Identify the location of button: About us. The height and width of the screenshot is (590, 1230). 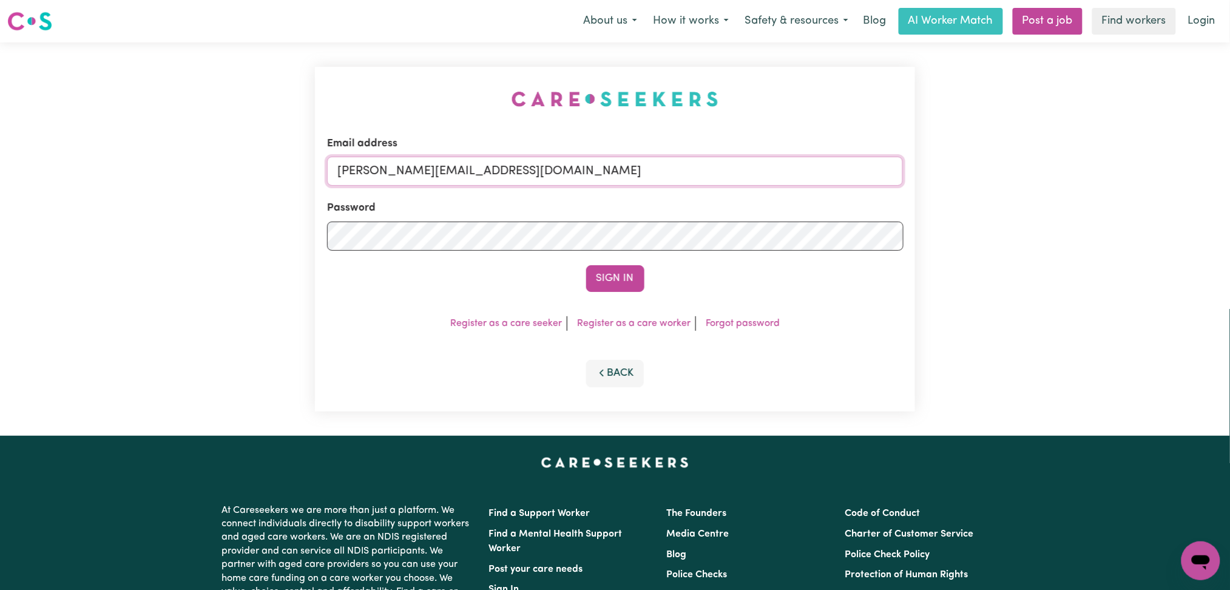
(610, 21).